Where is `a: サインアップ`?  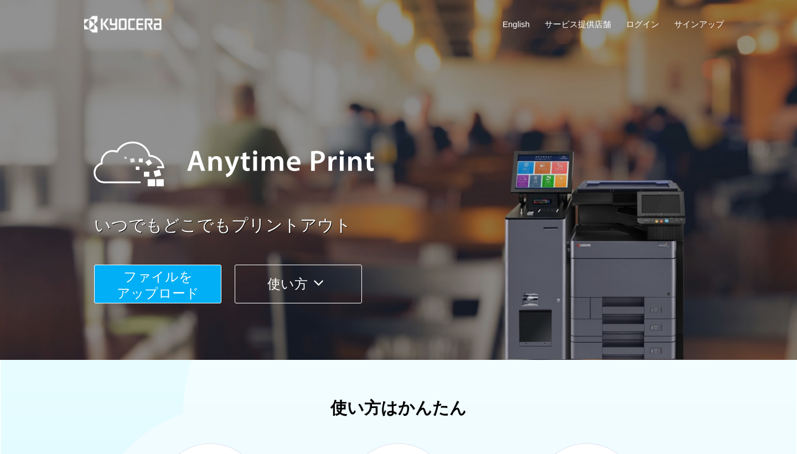
a: サインアップ is located at coordinates (699, 24).